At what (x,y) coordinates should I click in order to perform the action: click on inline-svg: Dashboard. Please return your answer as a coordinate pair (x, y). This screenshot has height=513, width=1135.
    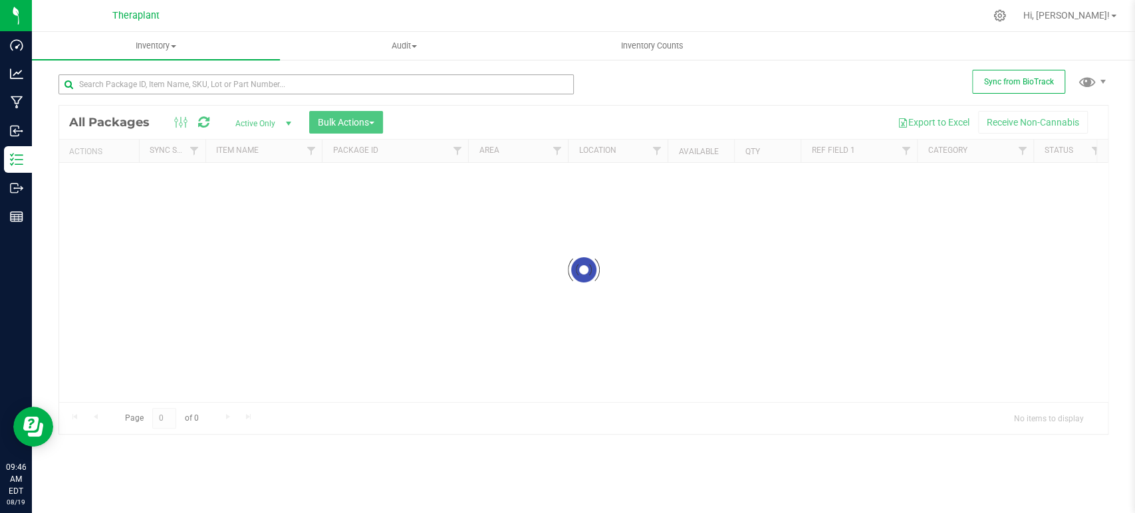
    Looking at the image, I should click on (17, 45).